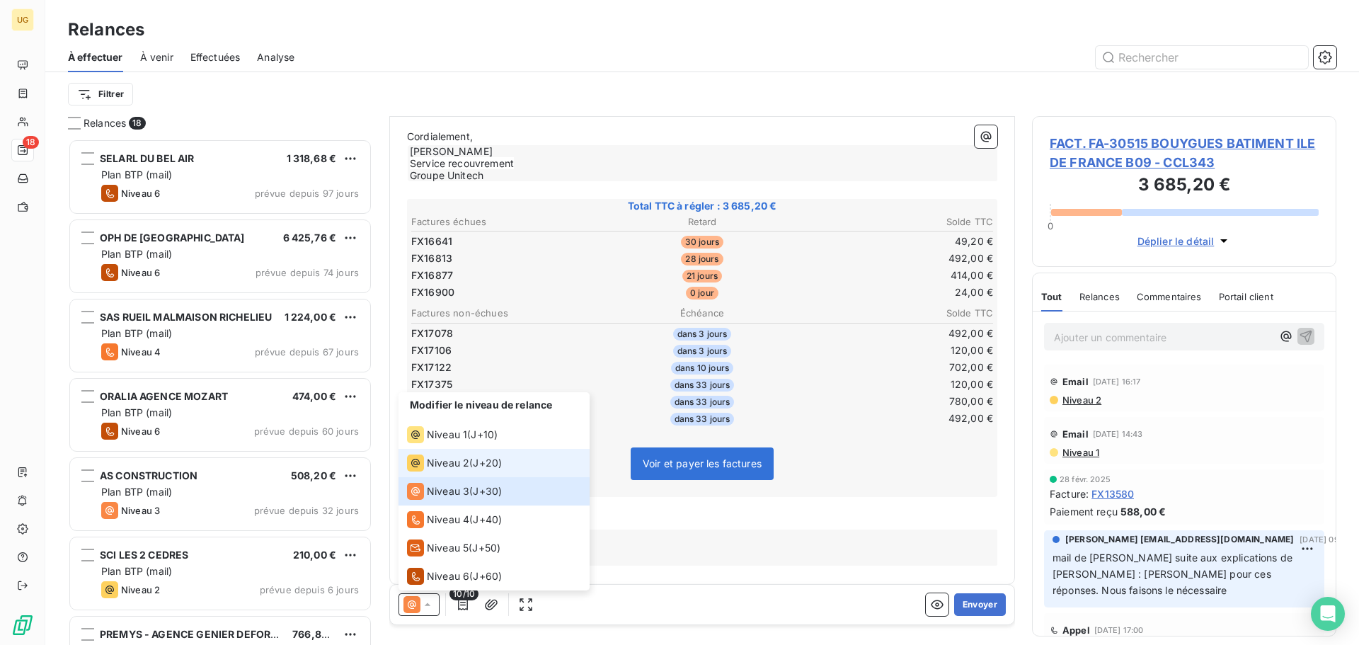 The height and width of the screenshot is (645, 1359). I want to click on span: 30 jours, so click(702, 242).